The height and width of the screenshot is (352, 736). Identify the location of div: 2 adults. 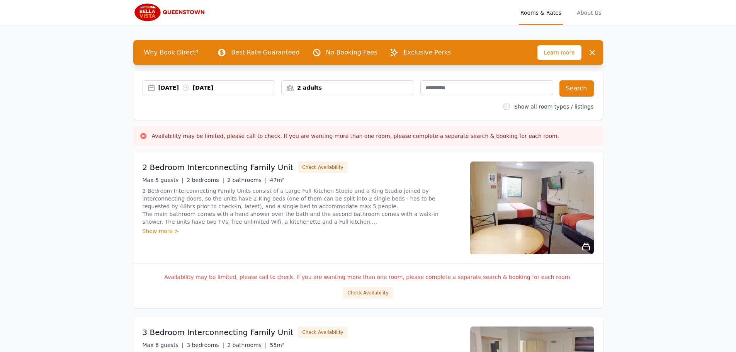
(348, 88).